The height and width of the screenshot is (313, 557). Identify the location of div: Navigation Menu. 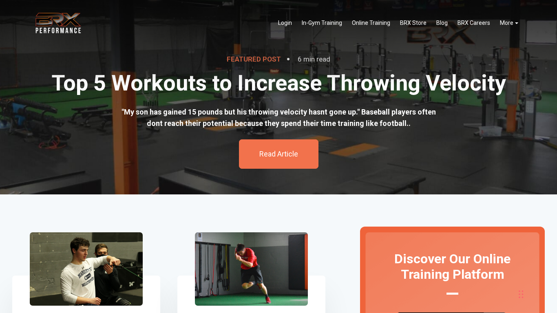
(398, 23).